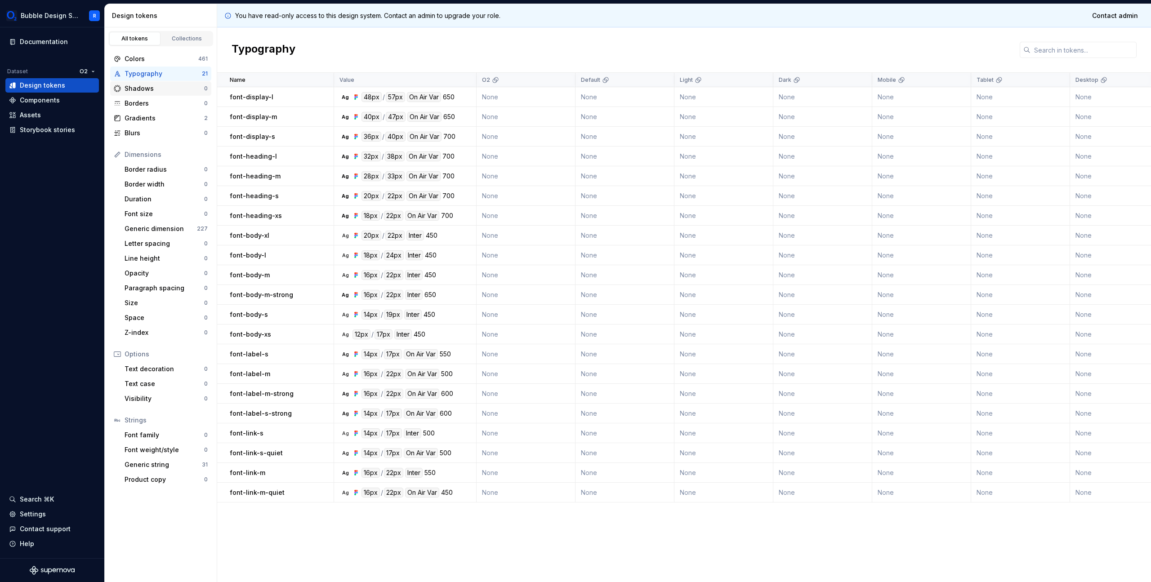 The width and height of the screenshot is (1151, 582). What do you see at coordinates (164, 184) in the screenshot?
I see `div: Border width` at bounding box center [164, 184].